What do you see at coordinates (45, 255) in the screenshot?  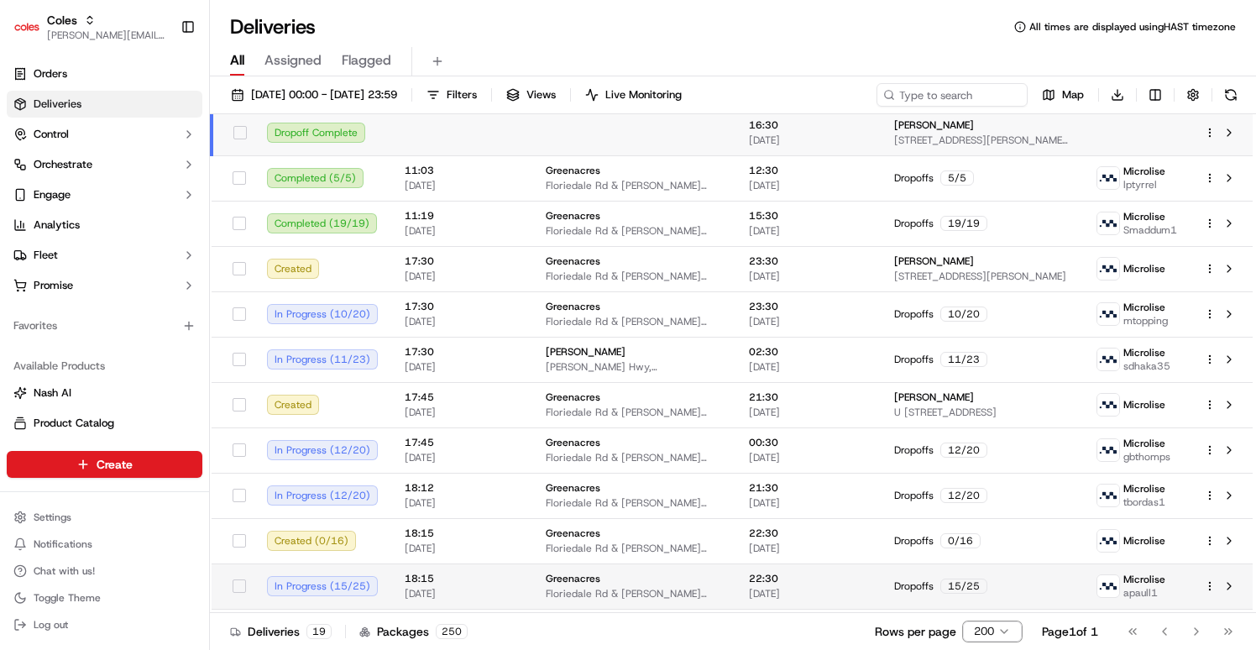 I see `span: Fleet` at bounding box center [45, 255].